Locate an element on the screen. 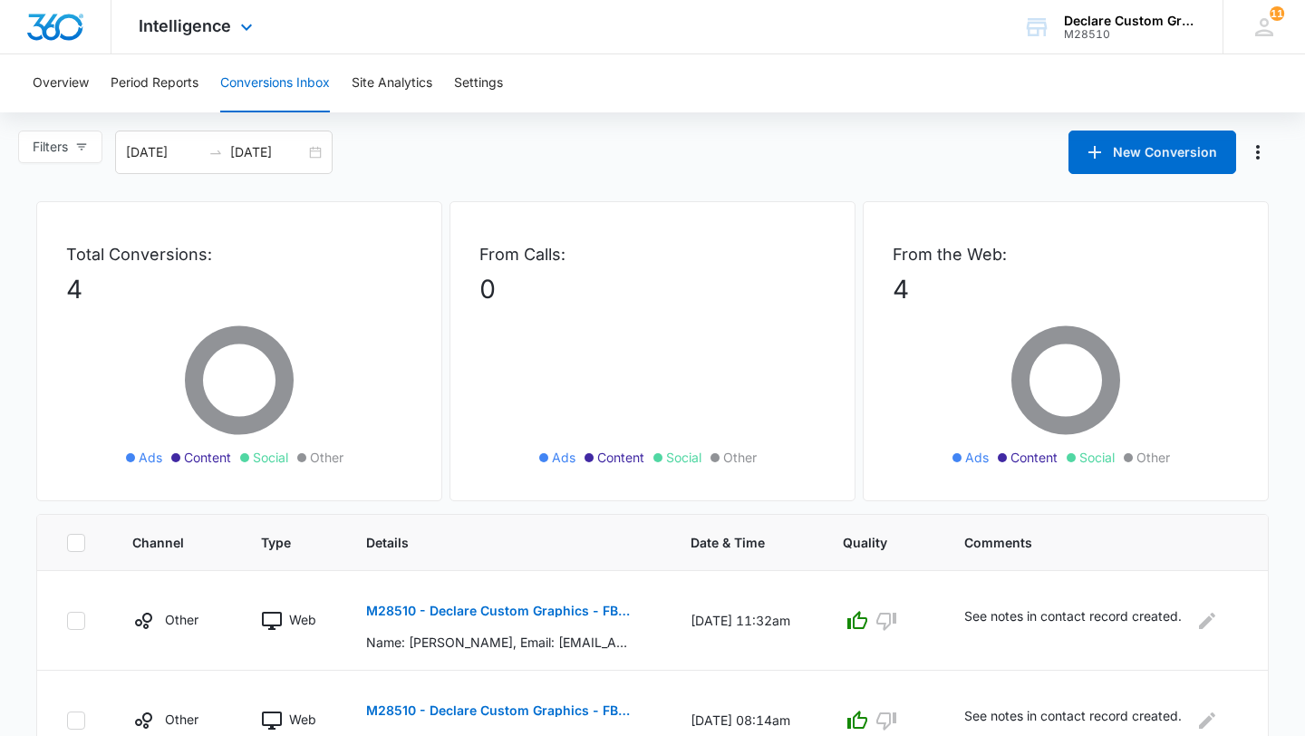 The height and width of the screenshot is (736, 1305). span: Comments is located at coordinates (1088, 542).